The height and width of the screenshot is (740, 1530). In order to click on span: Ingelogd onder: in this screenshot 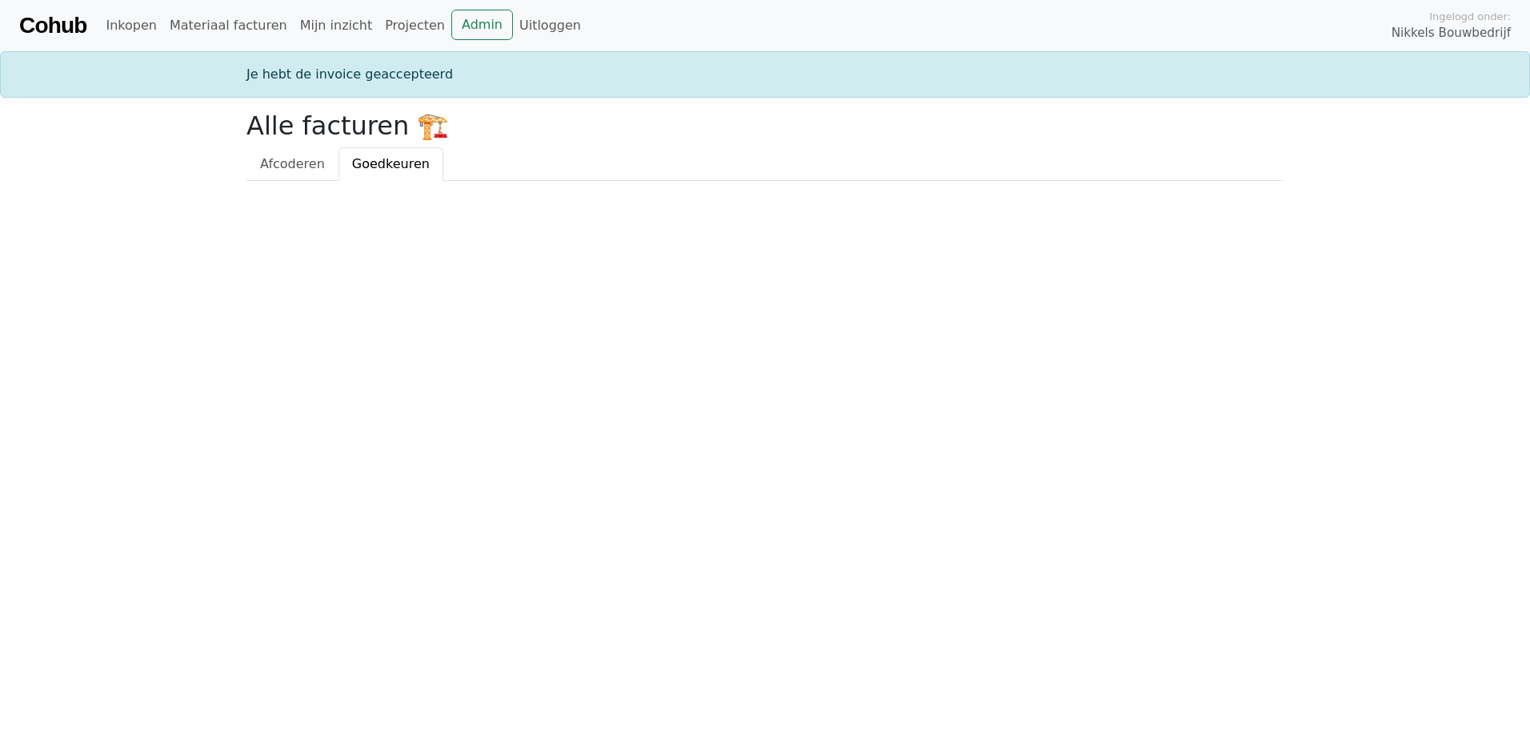, I will do `click(1470, 16)`.